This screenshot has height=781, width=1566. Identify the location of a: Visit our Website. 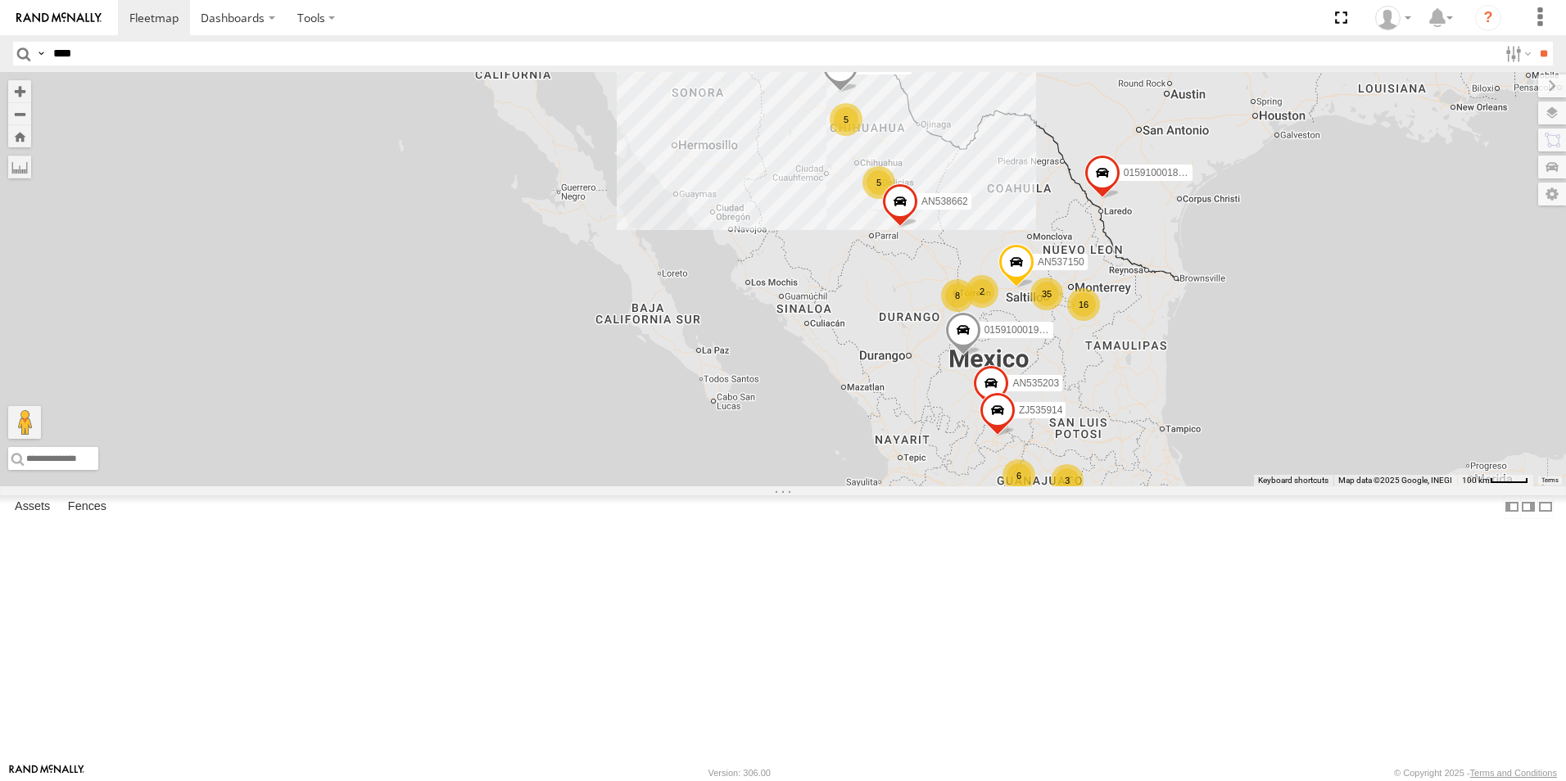
(47, 773).